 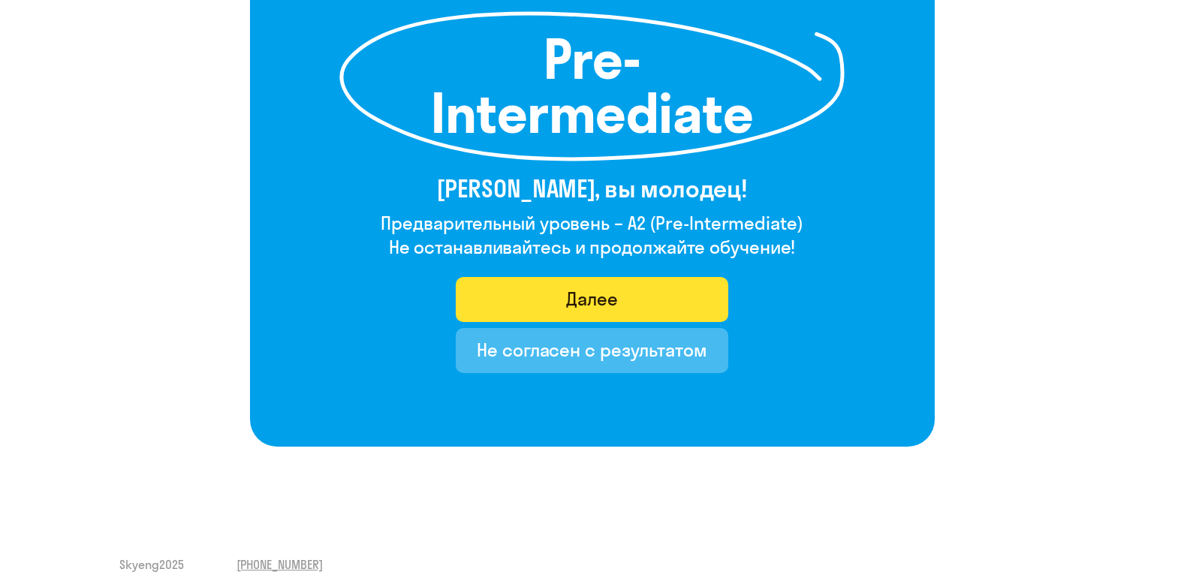 I want to click on h4: Не останавливайтесь и продолжайте обучение!, so click(x=592, y=247).